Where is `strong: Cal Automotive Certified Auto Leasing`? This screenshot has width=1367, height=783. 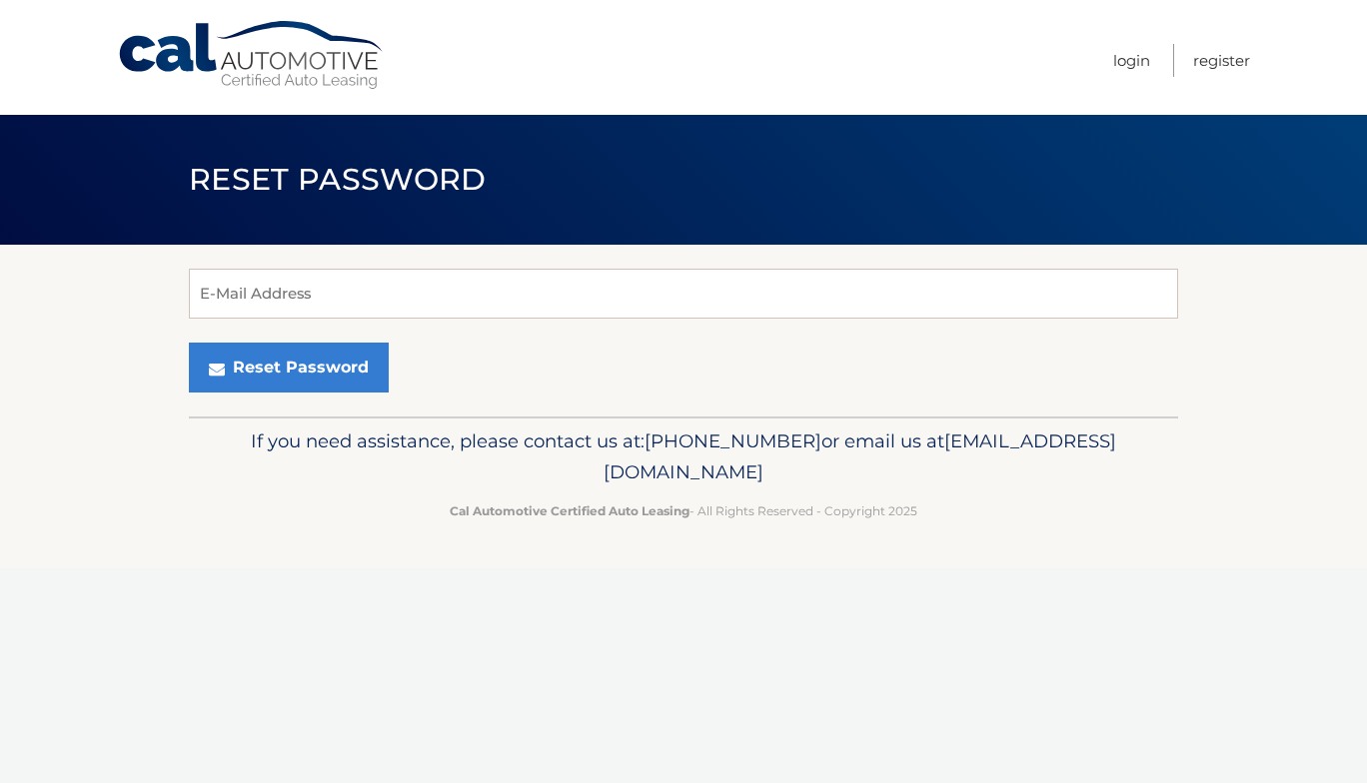 strong: Cal Automotive Certified Auto Leasing is located at coordinates (570, 511).